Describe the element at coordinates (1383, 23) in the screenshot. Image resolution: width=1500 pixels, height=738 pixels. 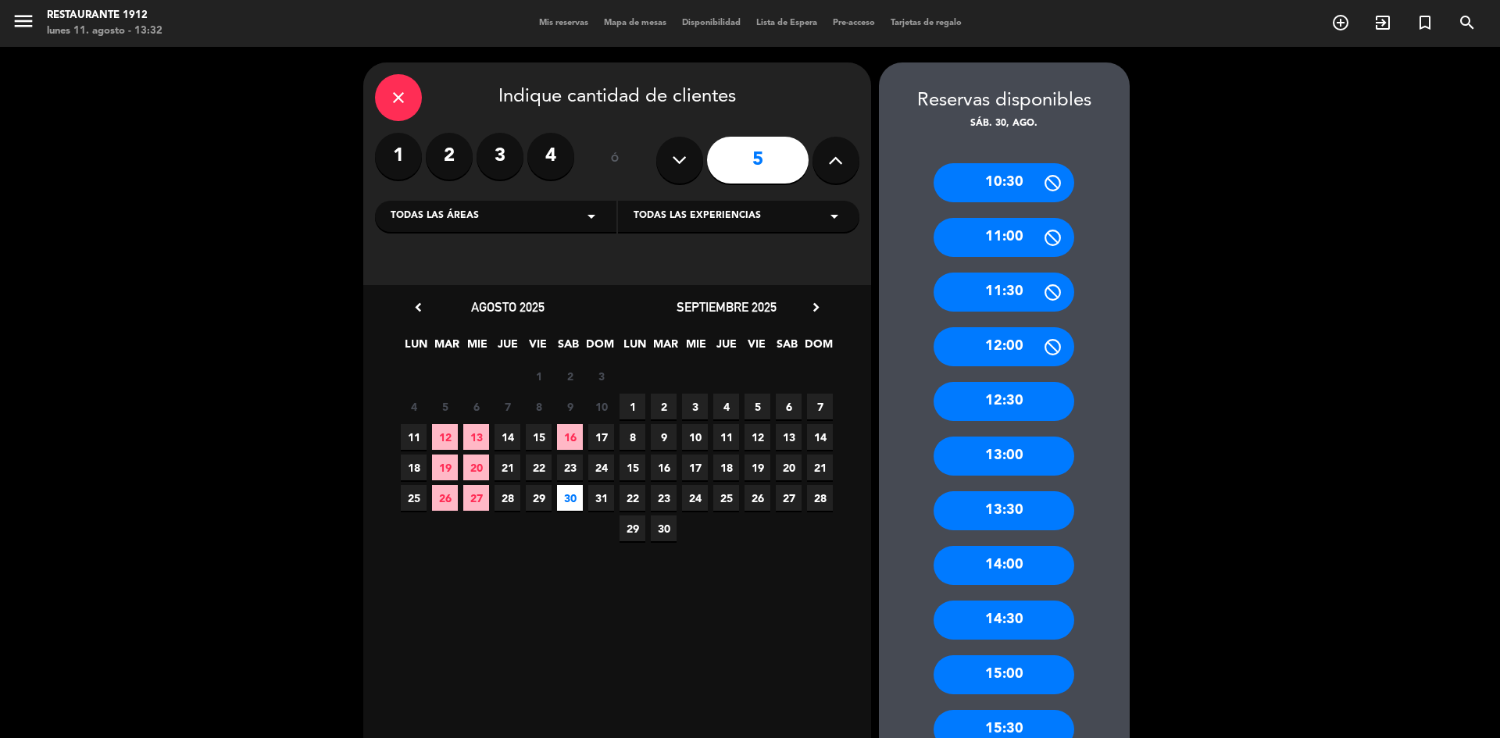
I see `i: exit_to_app` at that location.